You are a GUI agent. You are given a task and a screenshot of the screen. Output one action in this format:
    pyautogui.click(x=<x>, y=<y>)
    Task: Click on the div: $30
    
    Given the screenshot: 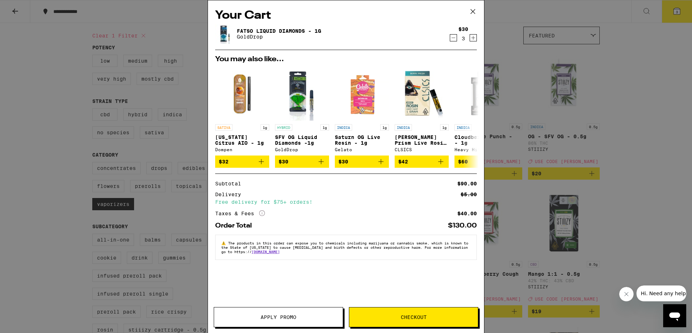 What is the action you would take?
    pyautogui.click(x=463, y=29)
    